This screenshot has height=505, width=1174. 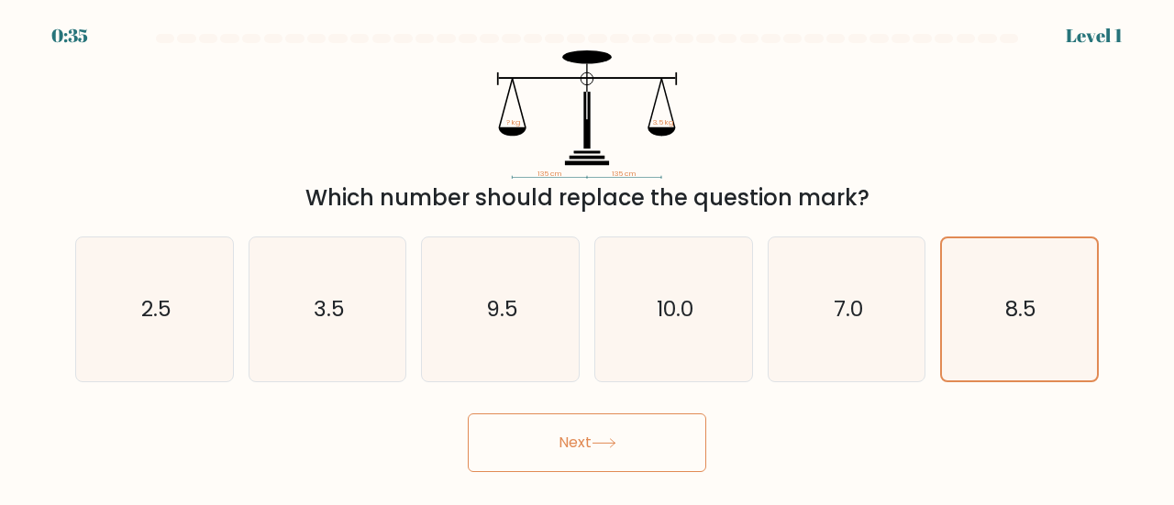 I want to click on text: 8.5, so click(x=1021, y=309).